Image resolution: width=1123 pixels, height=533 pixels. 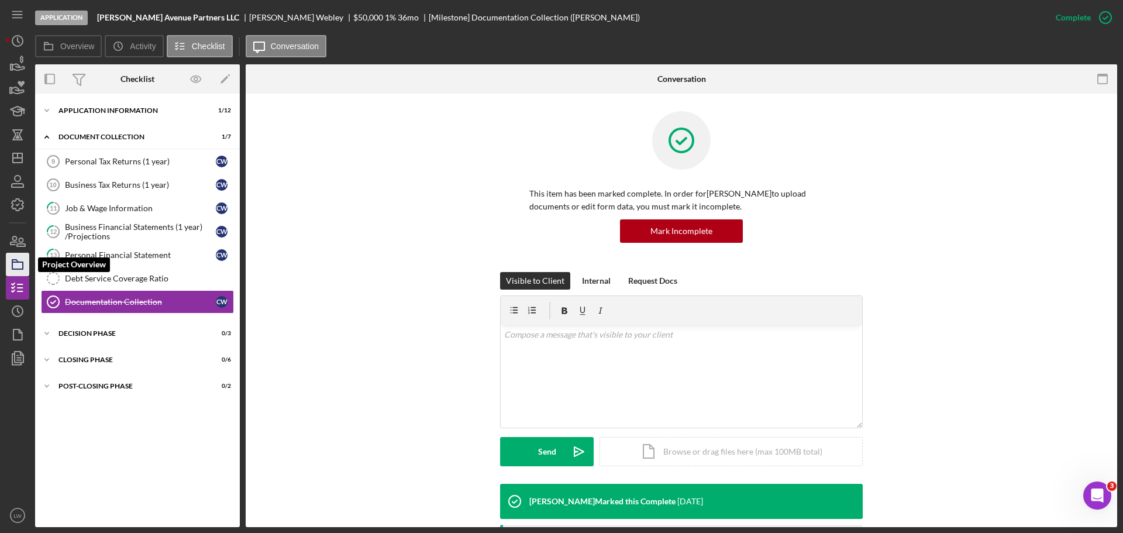 I want to click on div: Personal Tax Returns (1 year), so click(x=140, y=161).